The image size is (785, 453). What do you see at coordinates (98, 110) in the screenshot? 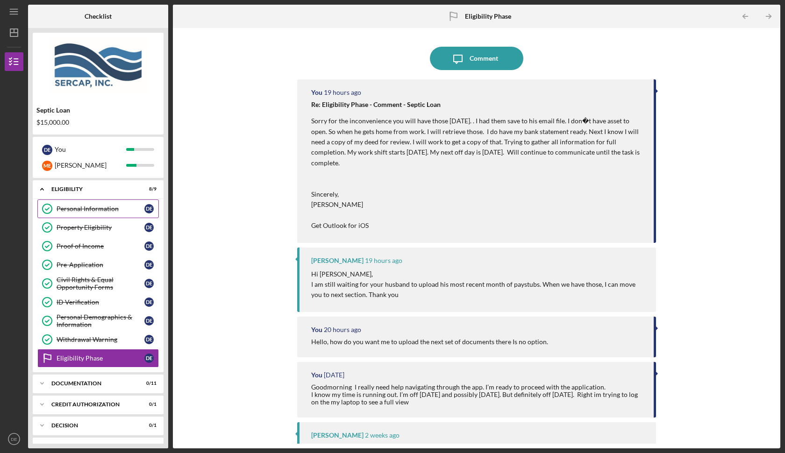
I see `div: Septic Loan` at bounding box center [98, 110].